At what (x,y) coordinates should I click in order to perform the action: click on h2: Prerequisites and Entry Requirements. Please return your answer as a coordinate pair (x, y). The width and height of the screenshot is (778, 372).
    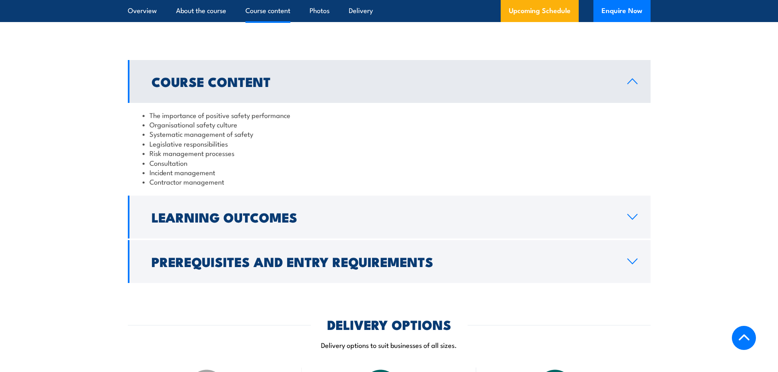
    Looking at the image, I should click on (383, 261).